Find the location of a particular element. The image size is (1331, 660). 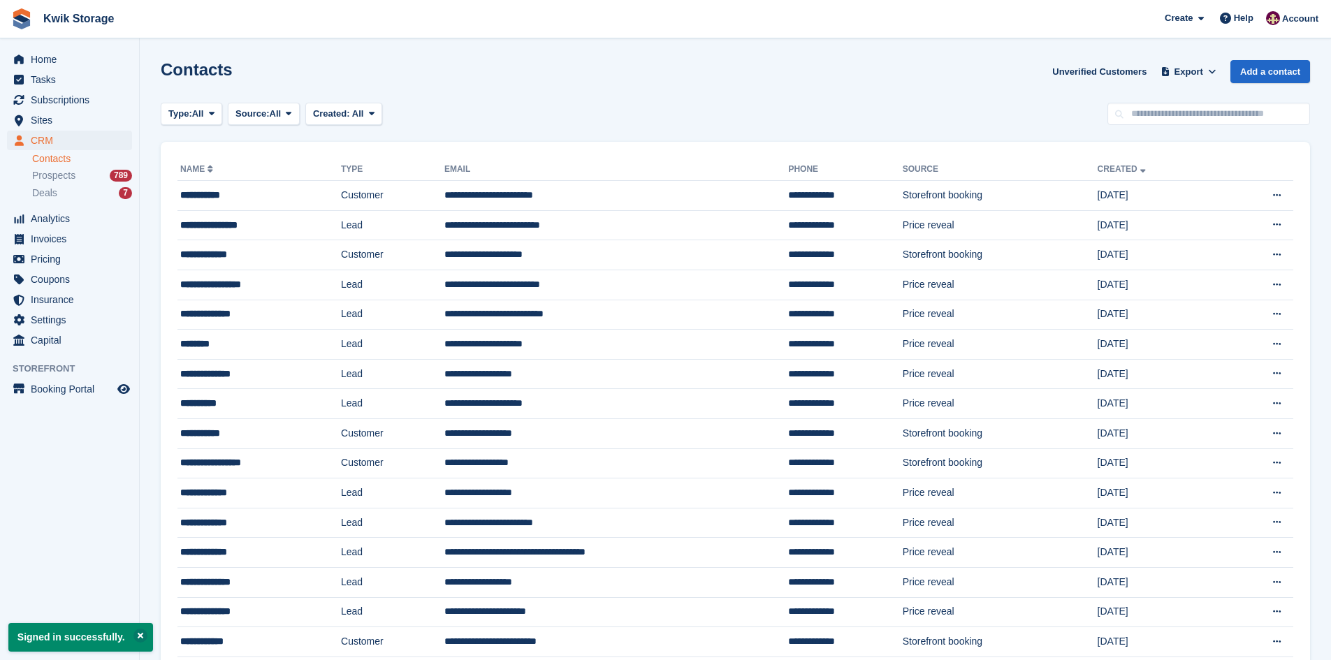

img: ellie tragonette is located at coordinates (1273, 18).